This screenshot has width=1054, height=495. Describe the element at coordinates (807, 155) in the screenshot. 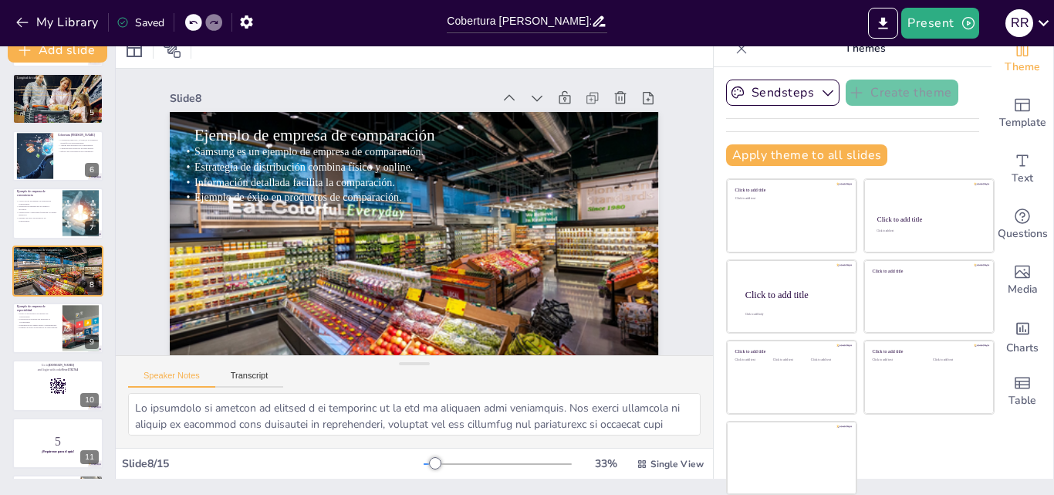

I see `button: Apply theme to all slides` at that location.